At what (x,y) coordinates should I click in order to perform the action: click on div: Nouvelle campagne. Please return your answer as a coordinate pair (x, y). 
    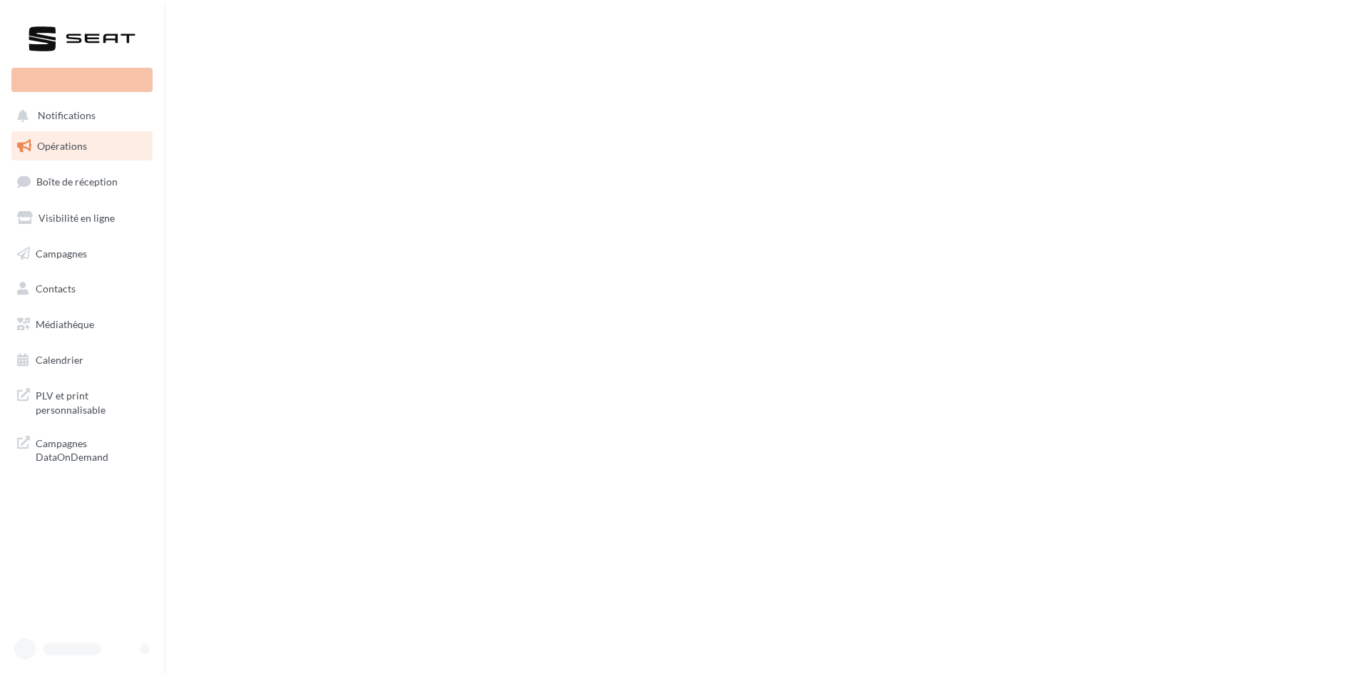
    Looking at the image, I should click on (82, 80).